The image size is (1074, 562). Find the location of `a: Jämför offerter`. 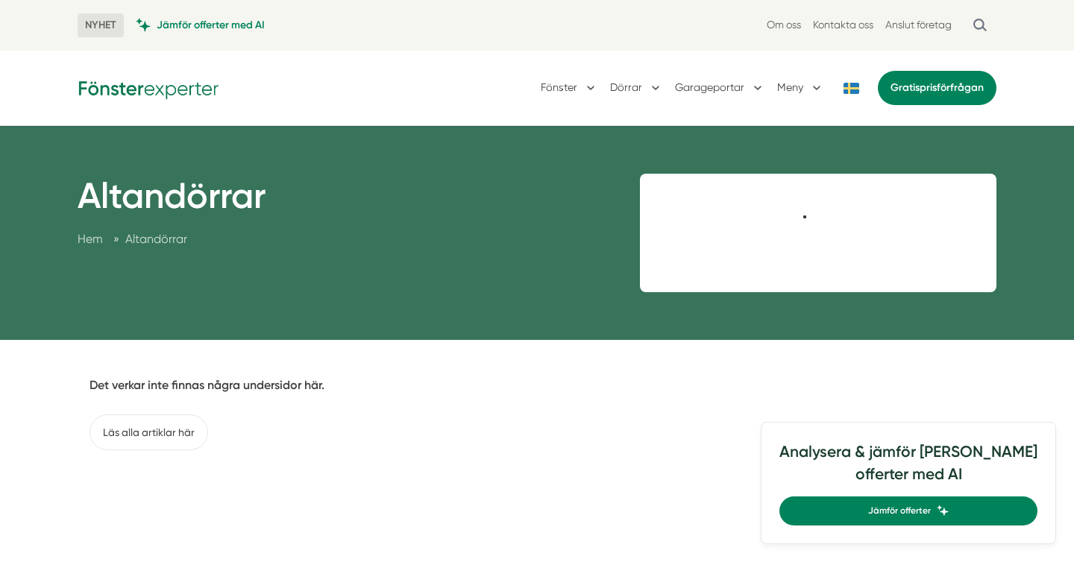

a: Jämför offerter is located at coordinates (908, 511).